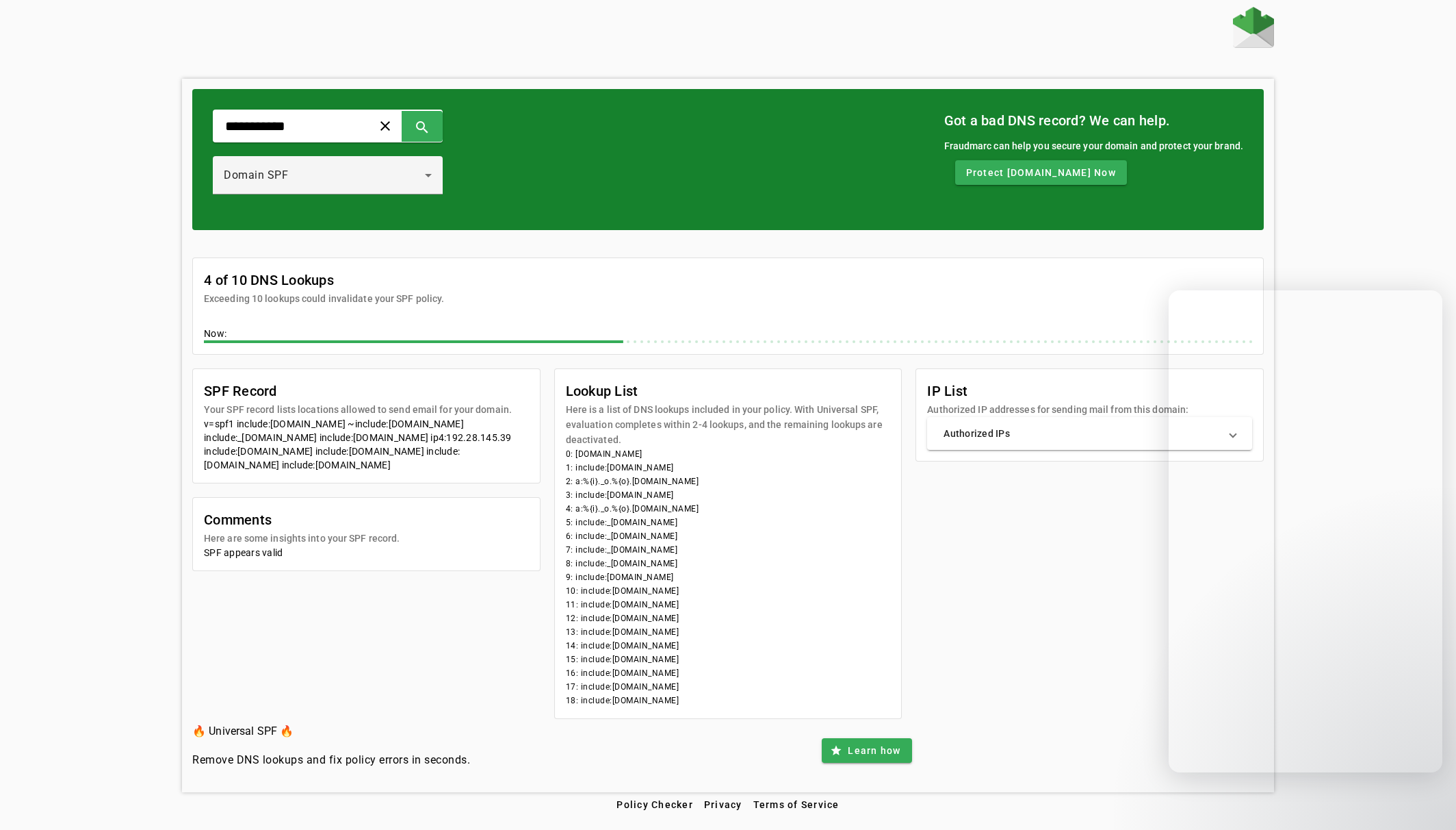 The height and width of the screenshot is (830, 1456). What do you see at coordinates (256, 174) in the screenshot?
I see `span: Domain SPF` at bounding box center [256, 174].